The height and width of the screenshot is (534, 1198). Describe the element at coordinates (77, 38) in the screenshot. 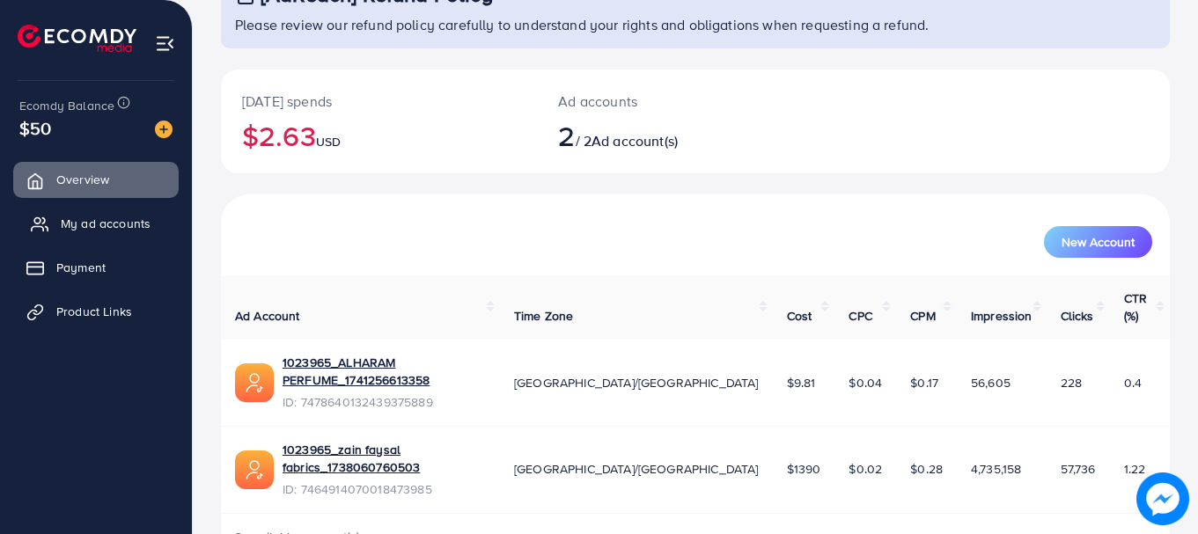

I see `a: logo` at that location.